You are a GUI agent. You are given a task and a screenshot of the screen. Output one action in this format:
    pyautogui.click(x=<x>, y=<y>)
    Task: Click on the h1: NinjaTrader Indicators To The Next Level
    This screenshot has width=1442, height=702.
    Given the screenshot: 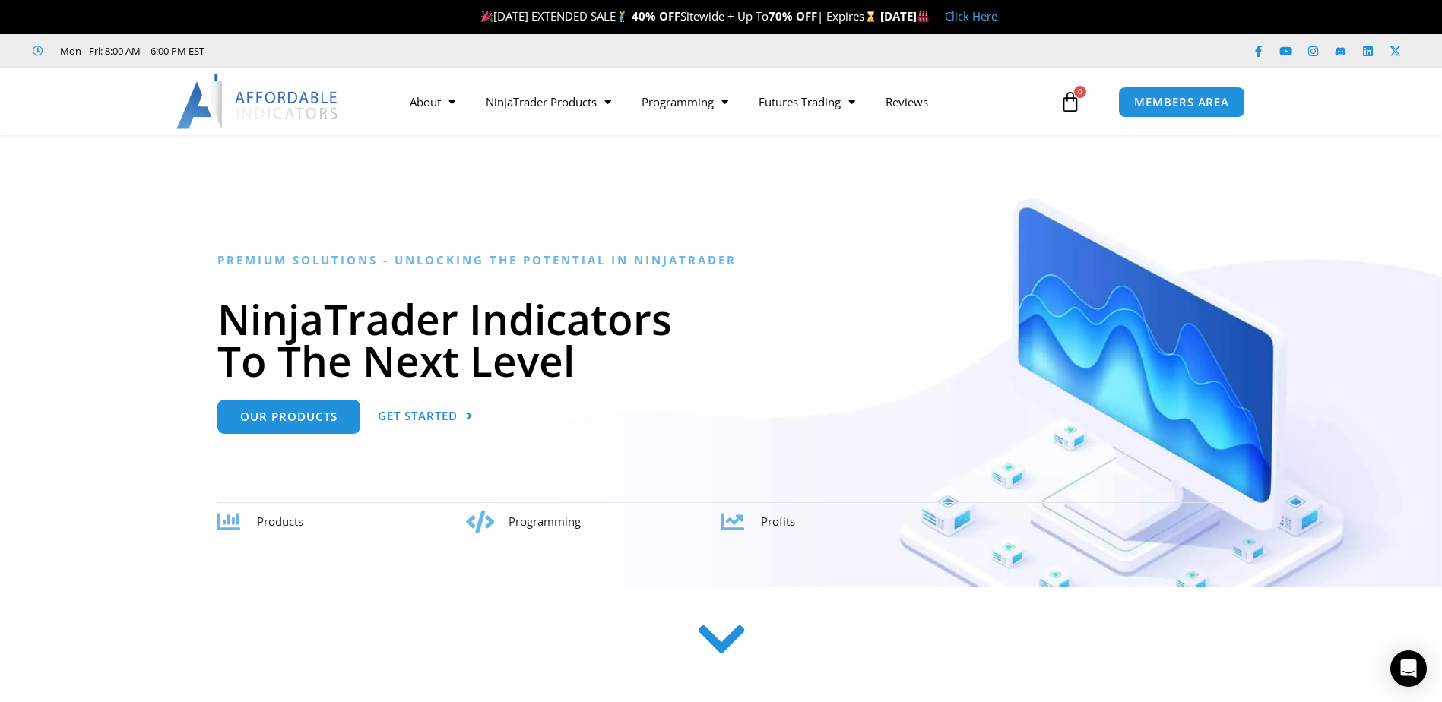 What is the action you would take?
    pyautogui.click(x=720, y=340)
    